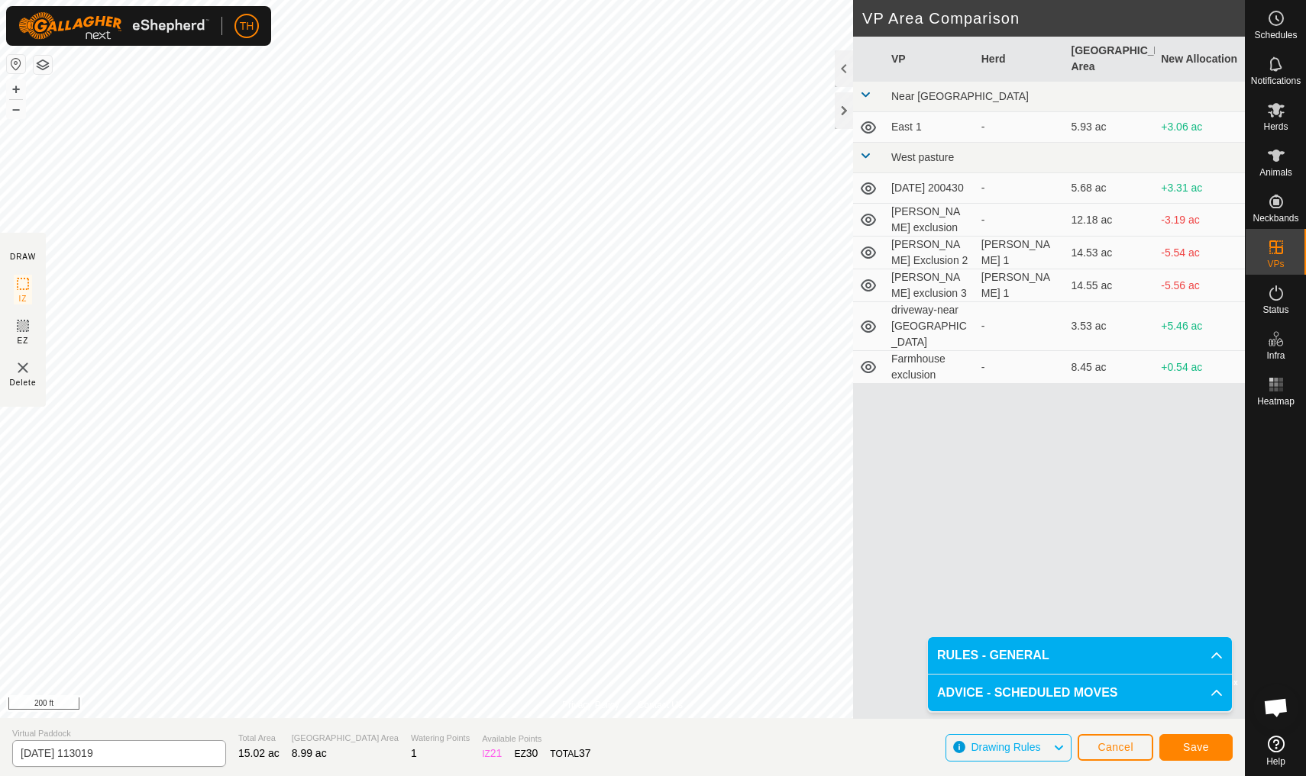 This screenshot has width=1306, height=776. Describe the element at coordinates (1110, 286) in the screenshot. I see `td: 14.55 ac` at that location.